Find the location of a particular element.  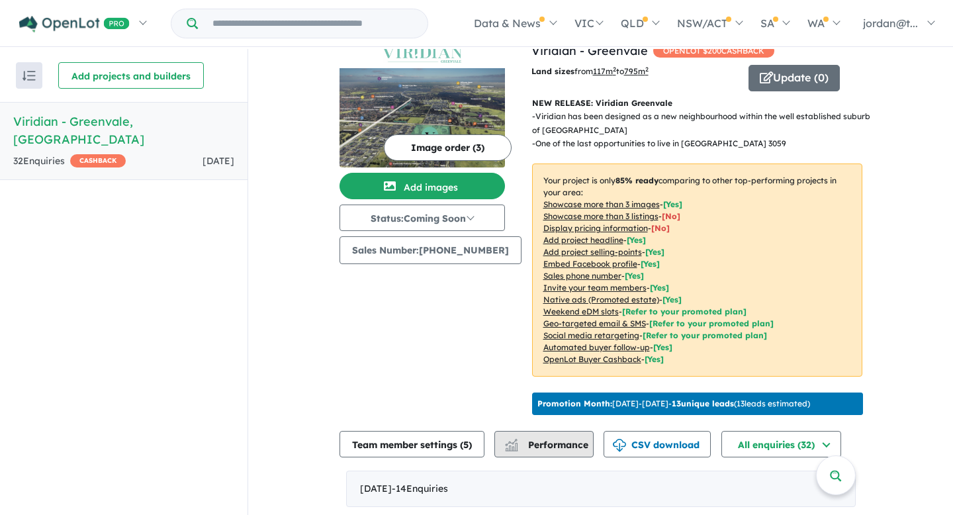

u: Showcase more than 3 listings is located at coordinates (601, 216).